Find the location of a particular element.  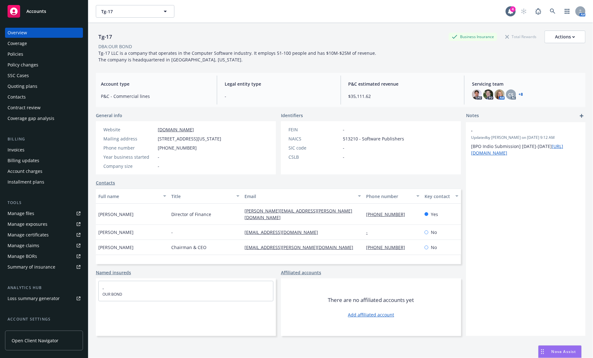

div: Total Rewards is located at coordinates (521, 36).